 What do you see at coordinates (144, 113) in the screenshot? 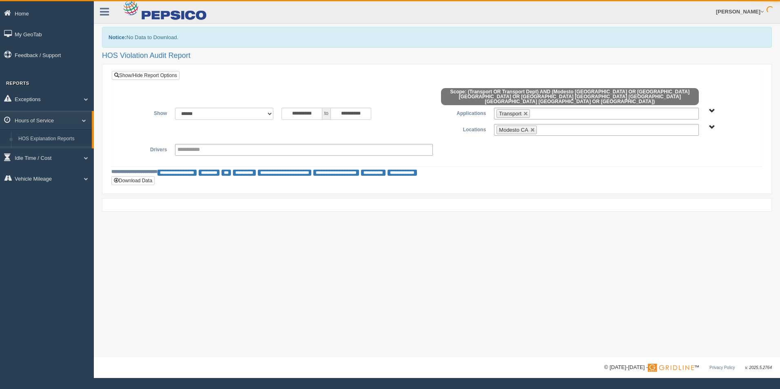
I see `label: Show` at bounding box center [144, 113].